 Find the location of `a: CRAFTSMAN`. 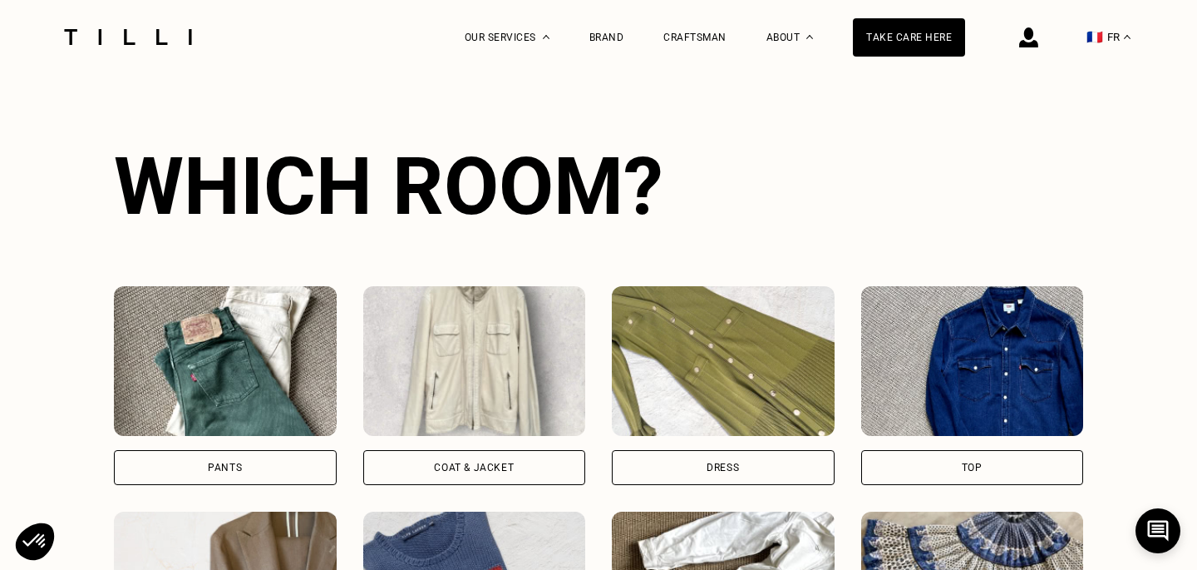

a: CRAFTSMAN is located at coordinates (695, 37).